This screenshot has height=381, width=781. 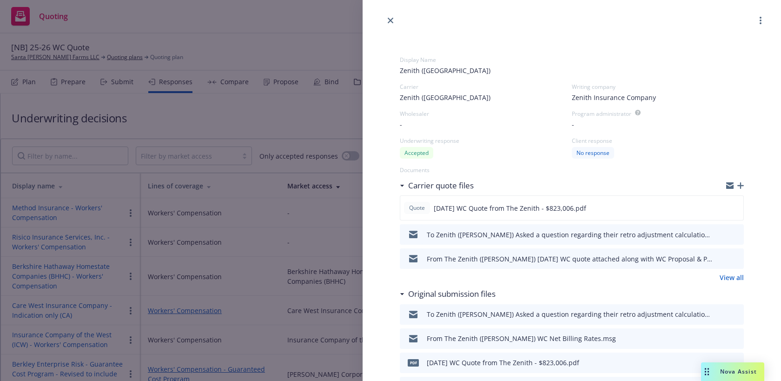 What do you see at coordinates (707, 372) in the screenshot?
I see `div: Drag to move` at bounding box center [707, 372].